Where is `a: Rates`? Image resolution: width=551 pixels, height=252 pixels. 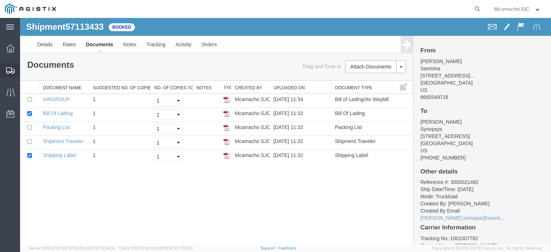 a: Rates is located at coordinates (49, 27).